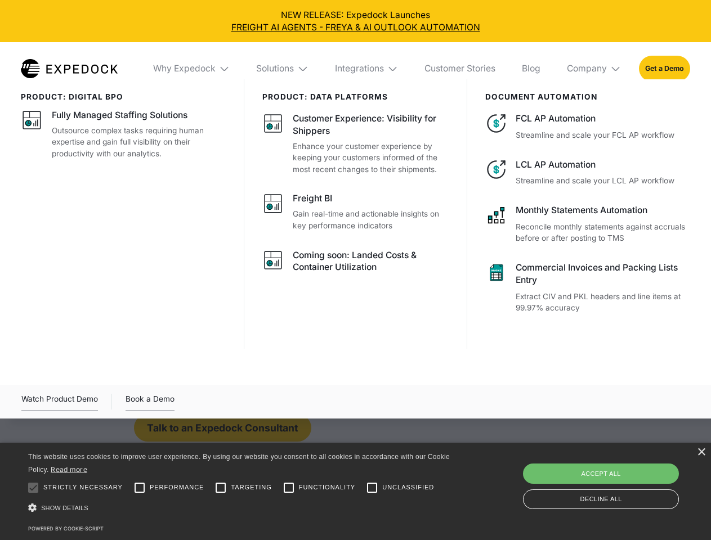 Image resolution: width=711 pixels, height=540 pixels. What do you see at coordinates (119, 115) in the screenshot?
I see `div: Fully Managed Staffing Solutions` at bounding box center [119, 115].